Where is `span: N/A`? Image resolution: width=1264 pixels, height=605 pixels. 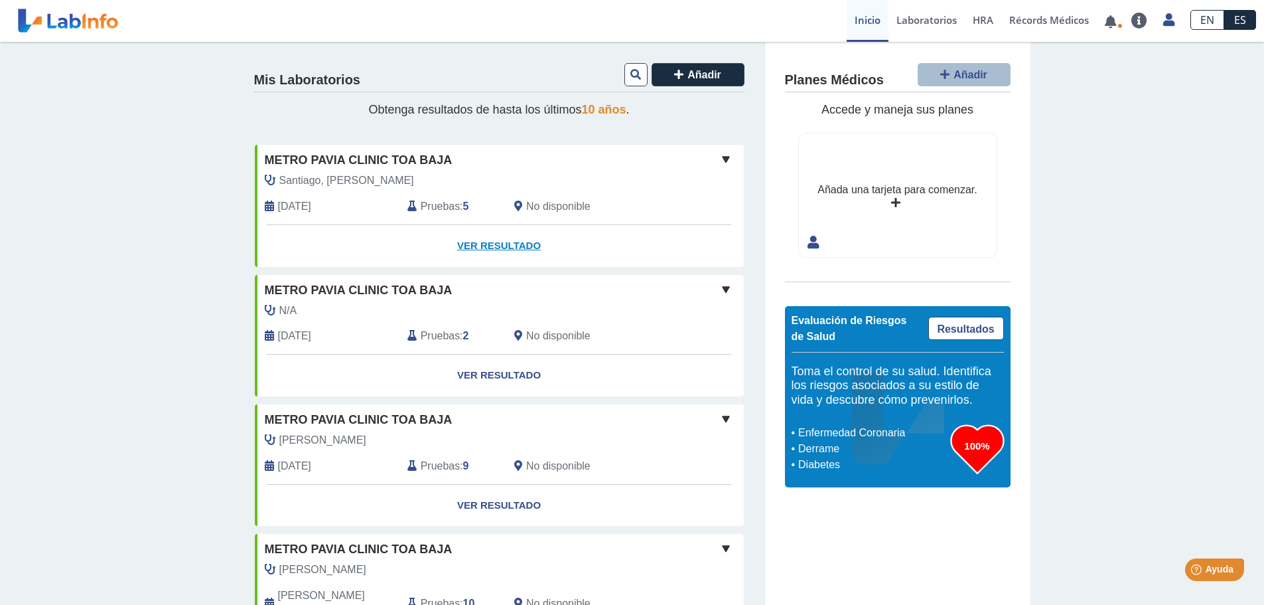 span: N/A is located at coordinates (288, 311).